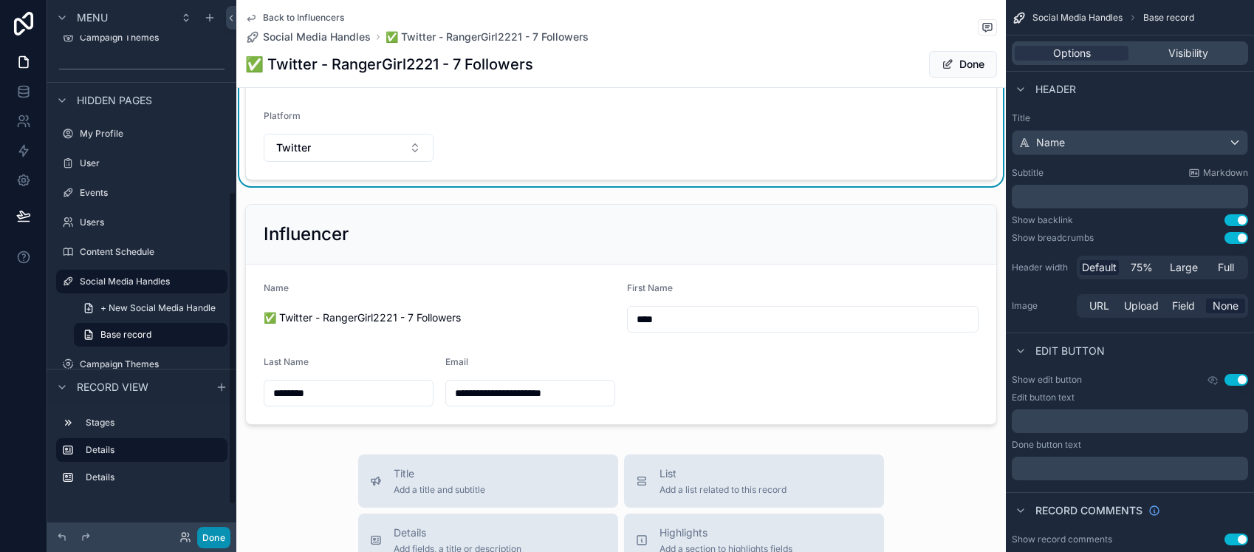 The width and height of the screenshot is (1254, 552). Describe the element at coordinates (1055, 89) in the screenshot. I see `span: Header` at that location.